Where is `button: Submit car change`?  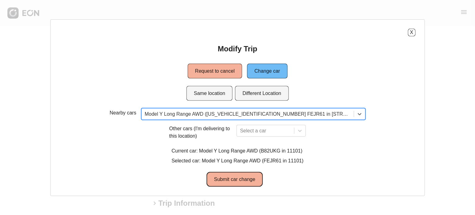
button: Submit car change is located at coordinates (234, 179).